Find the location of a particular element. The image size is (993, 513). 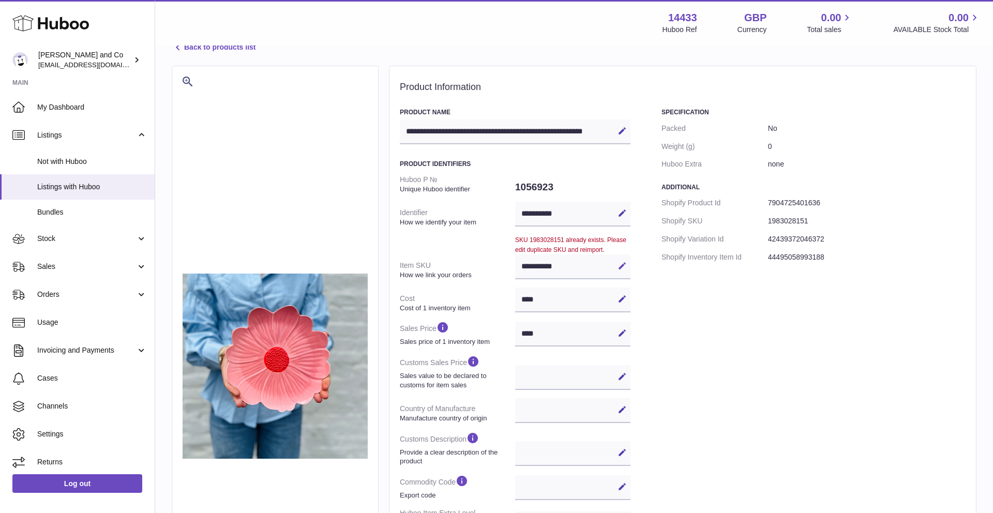

span: Total sales is located at coordinates (829, 29).